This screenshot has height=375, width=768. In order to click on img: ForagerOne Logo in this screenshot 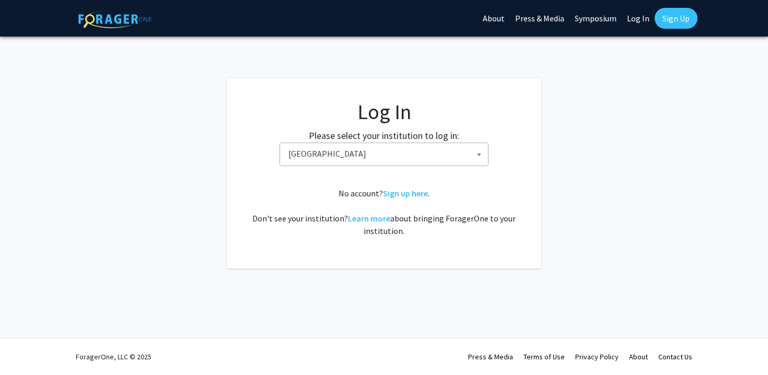, I will do `click(115, 19)`.